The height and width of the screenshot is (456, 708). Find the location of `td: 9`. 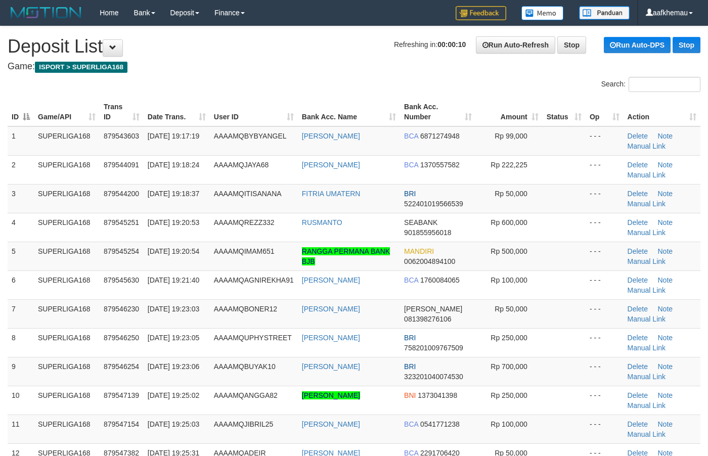

td: 9 is located at coordinates (21, 371).